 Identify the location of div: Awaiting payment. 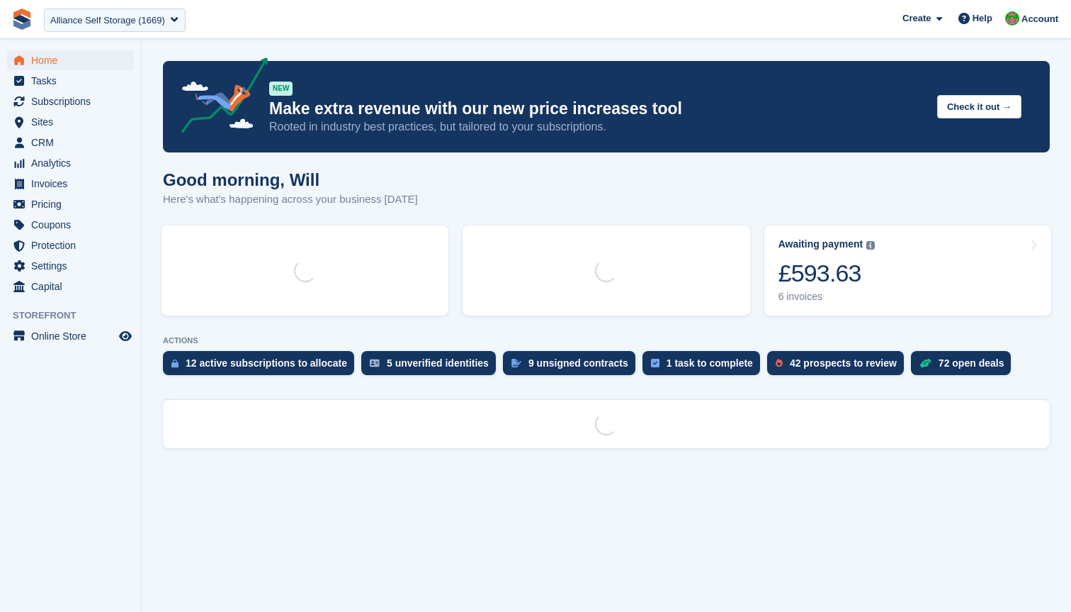
(821, 244).